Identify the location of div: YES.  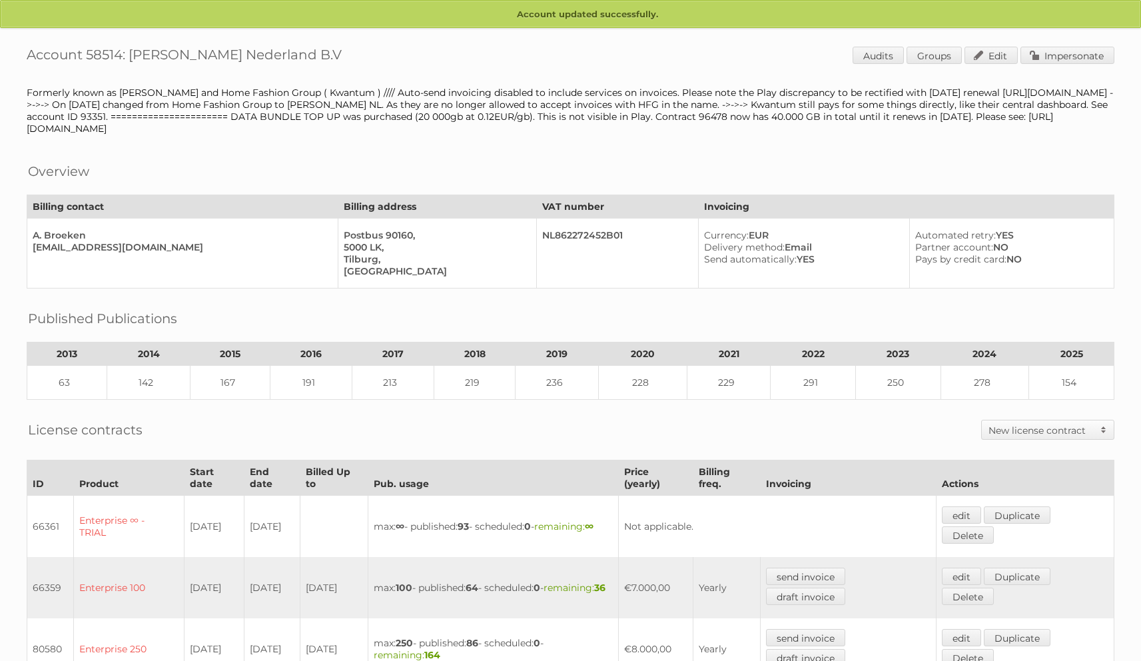
(1009, 235).